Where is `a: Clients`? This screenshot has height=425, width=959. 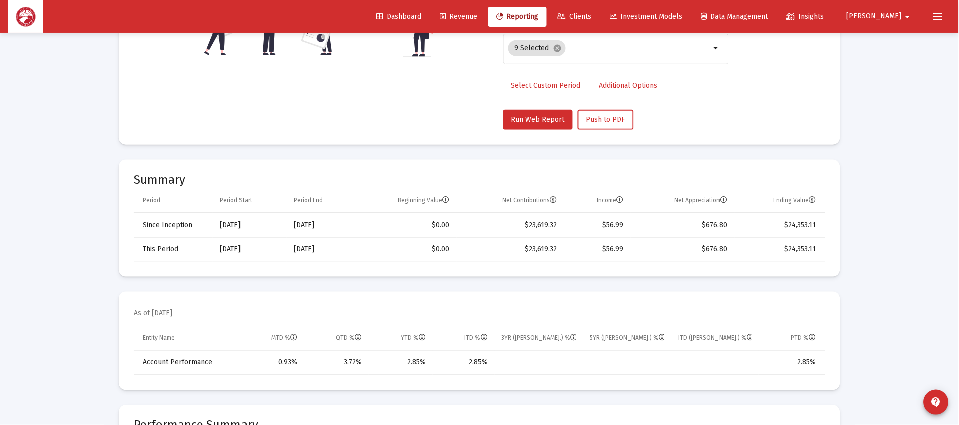 a: Clients is located at coordinates (574, 17).